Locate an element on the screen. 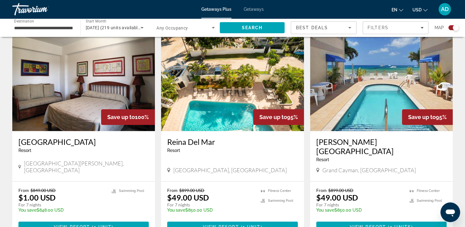 Image resolution: width=465 pixels, height=227 pixels. mat-select: Sort by is located at coordinates (324, 28).